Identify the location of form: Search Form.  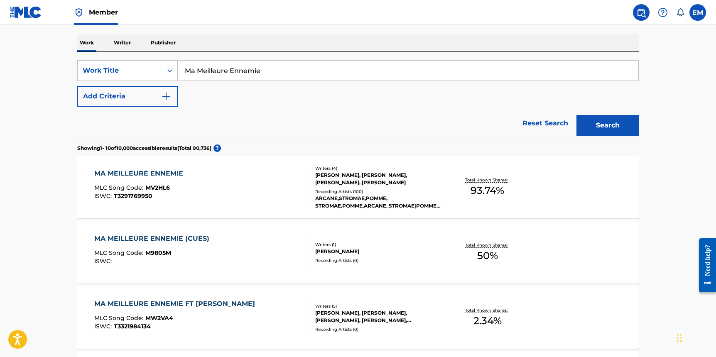
(358, 100).